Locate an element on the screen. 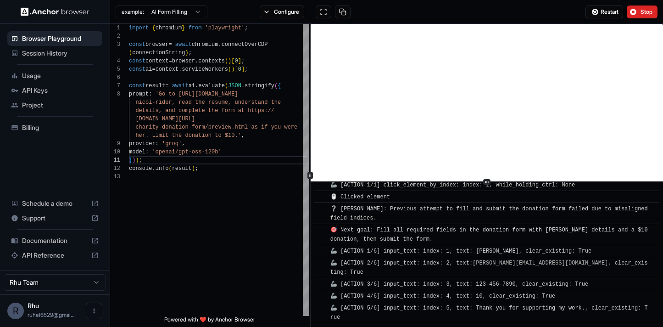  div: API Keys is located at coordinates (55, 90).